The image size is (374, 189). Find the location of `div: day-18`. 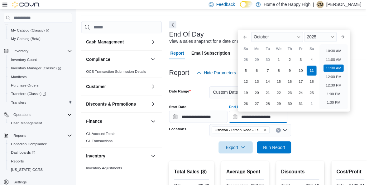

div: day-18 is located at coordinates (319, 83).